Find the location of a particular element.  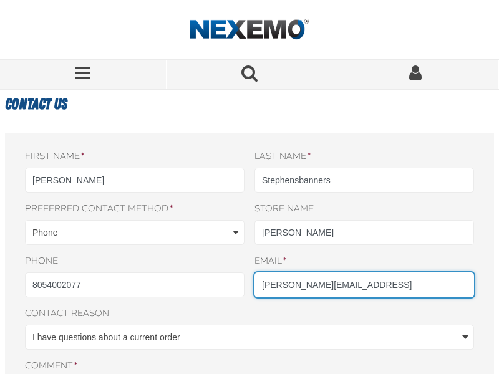

span: Contact Us is located at coordinates (36, 104).